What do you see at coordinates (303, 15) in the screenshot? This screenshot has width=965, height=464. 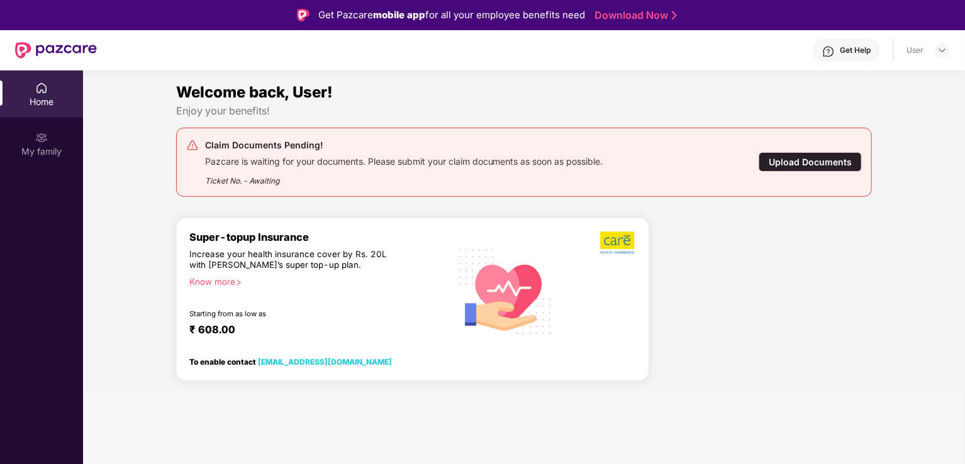 I see `img: Logo` at bounding box center [303, 15].